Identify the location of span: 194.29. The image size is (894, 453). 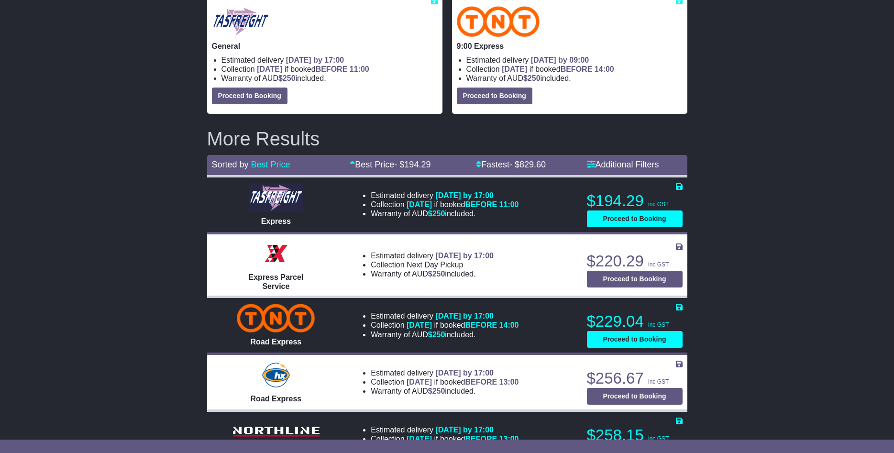
(417, 164).